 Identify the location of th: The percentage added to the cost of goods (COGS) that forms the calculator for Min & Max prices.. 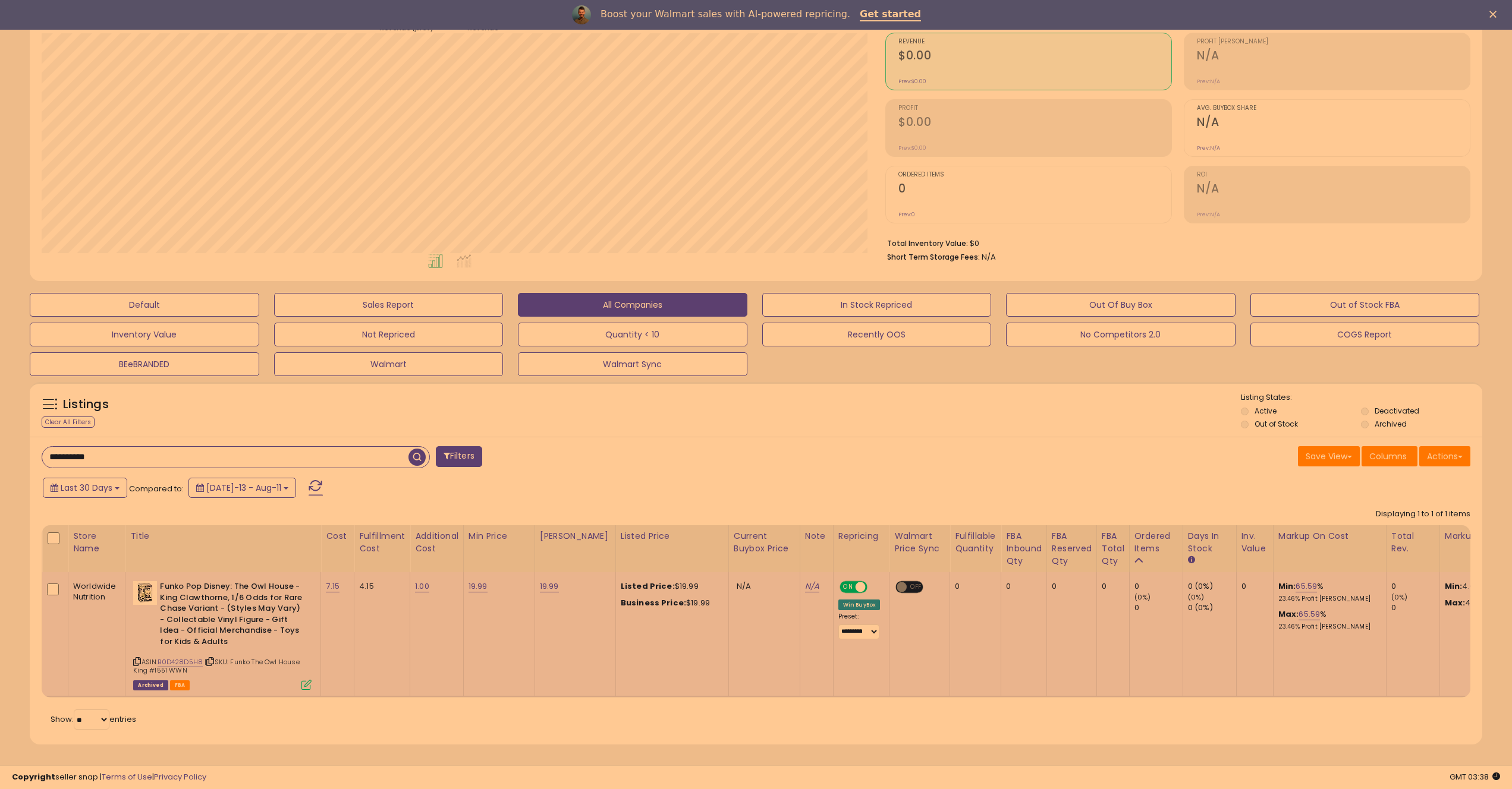
(1330, 548).